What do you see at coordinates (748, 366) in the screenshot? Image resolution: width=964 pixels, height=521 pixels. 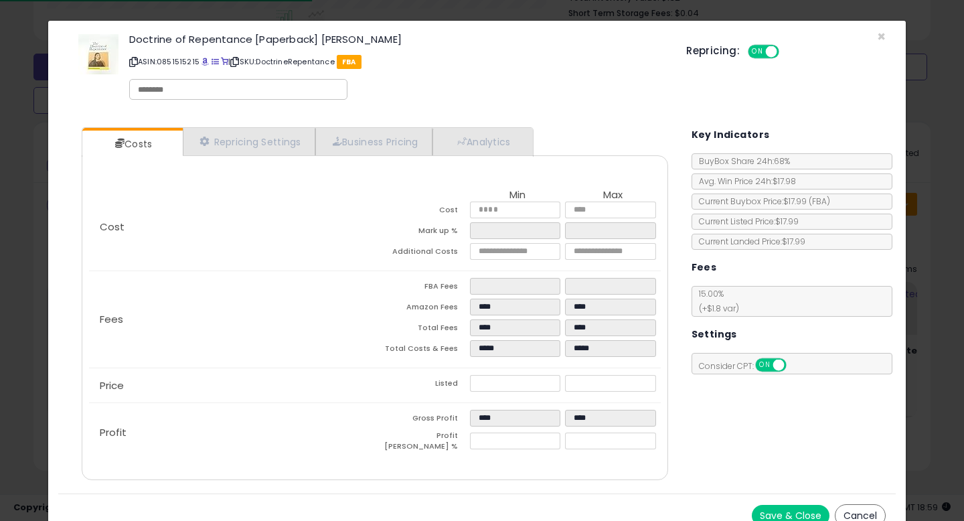 I see `span: Consider CPT:` at bounding box center [748, 366].